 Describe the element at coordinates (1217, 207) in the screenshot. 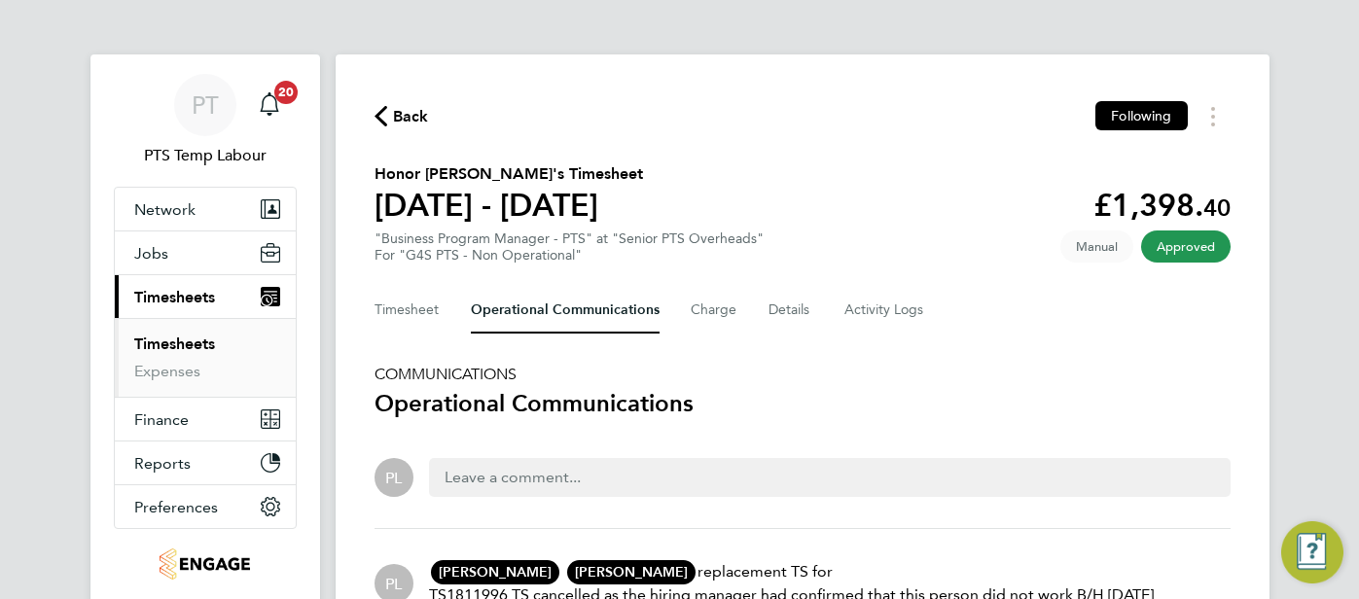

I see `span: 40` at that location.